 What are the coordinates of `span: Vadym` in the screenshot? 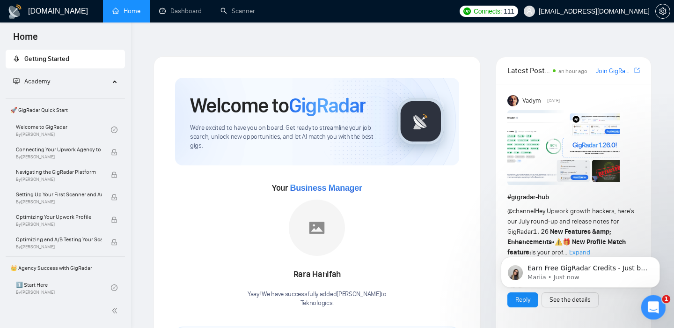 It's located at (532, 101).